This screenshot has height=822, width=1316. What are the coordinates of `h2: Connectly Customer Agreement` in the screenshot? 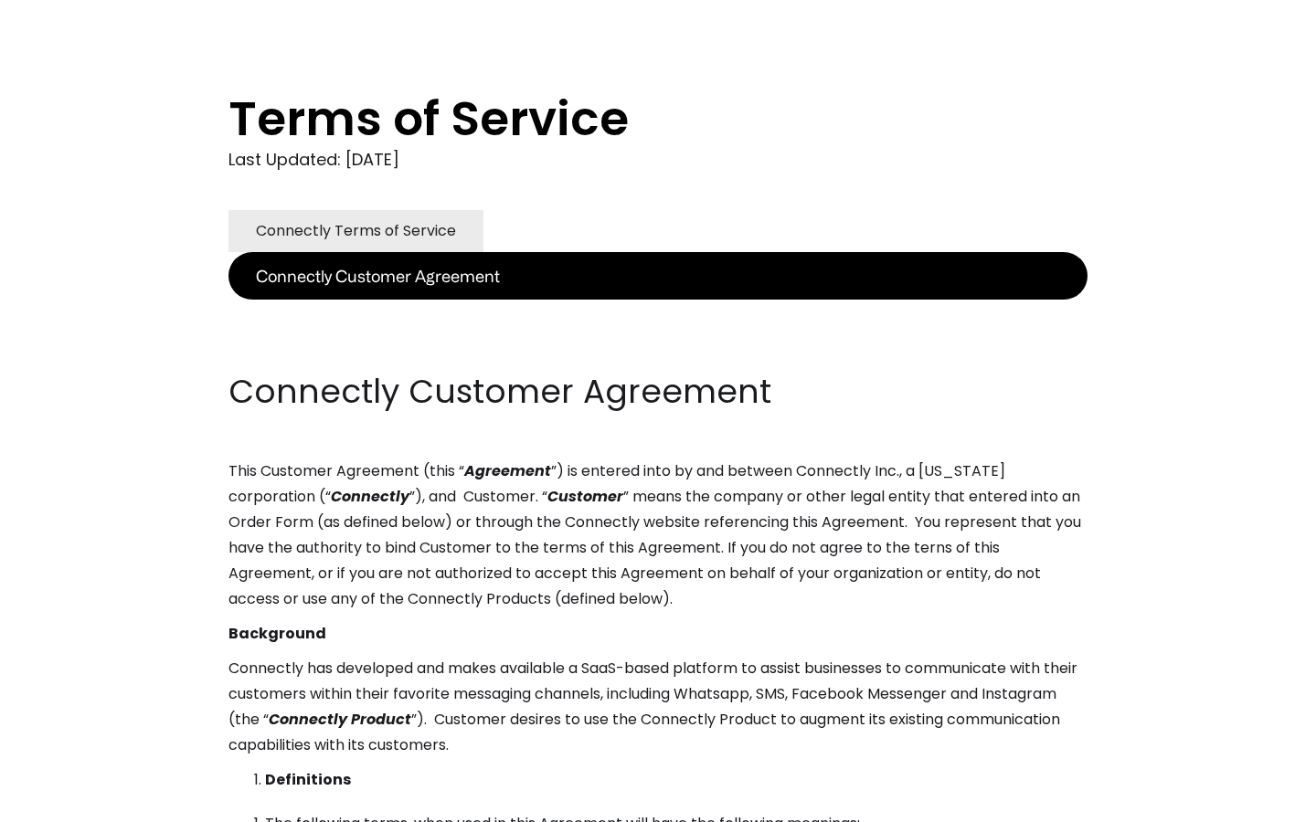 It's located at (658, 392).